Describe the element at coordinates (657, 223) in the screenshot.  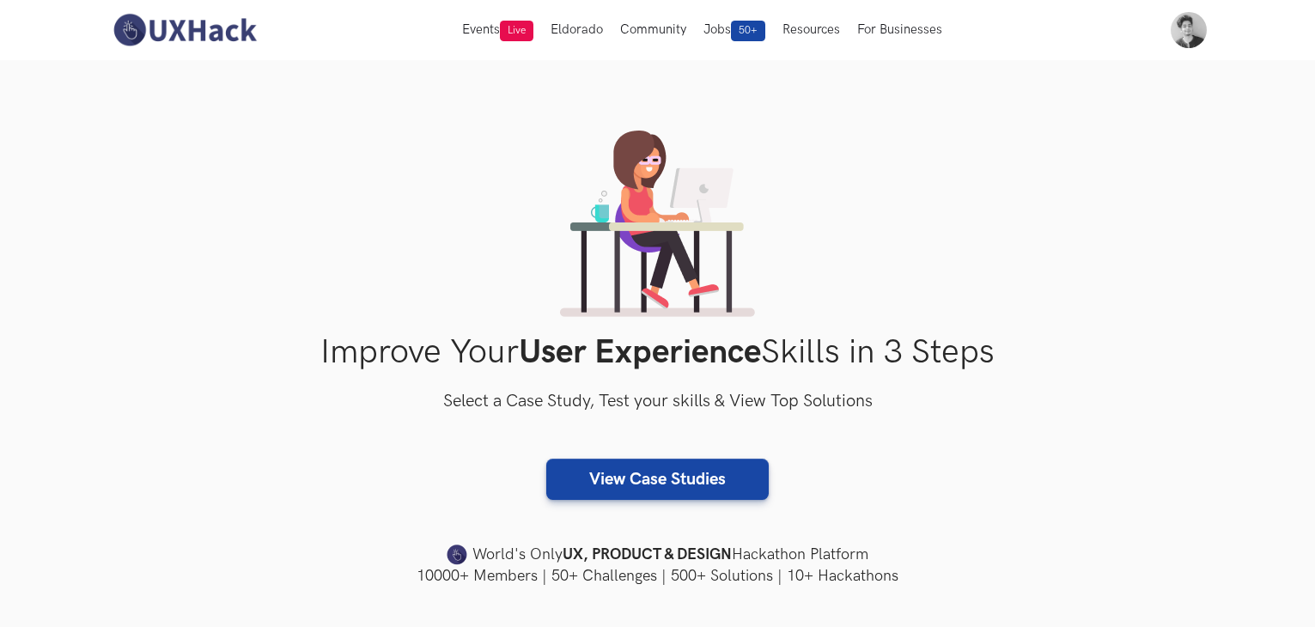
I see `img: lady working on laptop` at that location.